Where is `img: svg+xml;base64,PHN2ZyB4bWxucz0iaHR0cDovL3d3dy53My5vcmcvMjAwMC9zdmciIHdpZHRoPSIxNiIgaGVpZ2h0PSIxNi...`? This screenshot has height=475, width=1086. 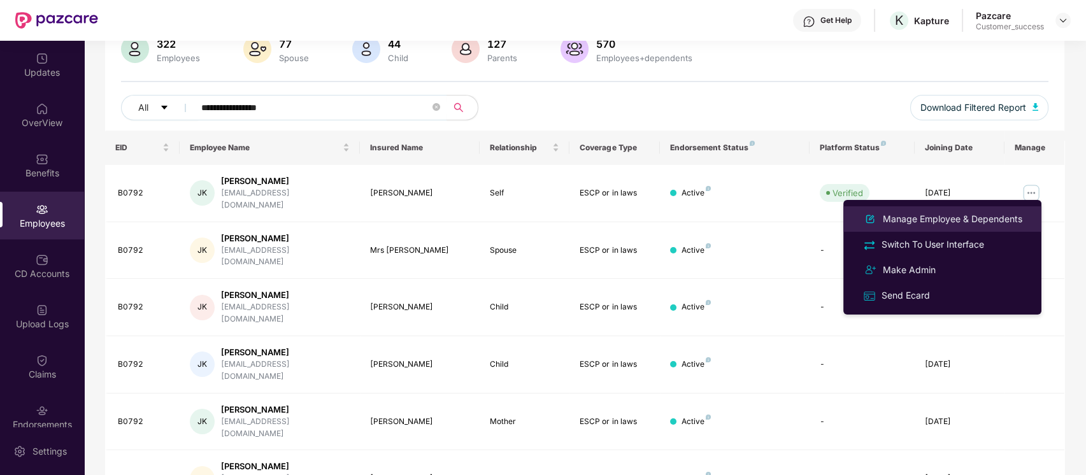
img: svg+xml;base64,PHN2ZyB4bWxucz0iaHR0cDovL3d3dy53My5vcmcvMjAwMC9zdmciIHdpZHRoPSIxNiIgaGVpZ2h0PSIxNi... is located at coordinates (869, 296).